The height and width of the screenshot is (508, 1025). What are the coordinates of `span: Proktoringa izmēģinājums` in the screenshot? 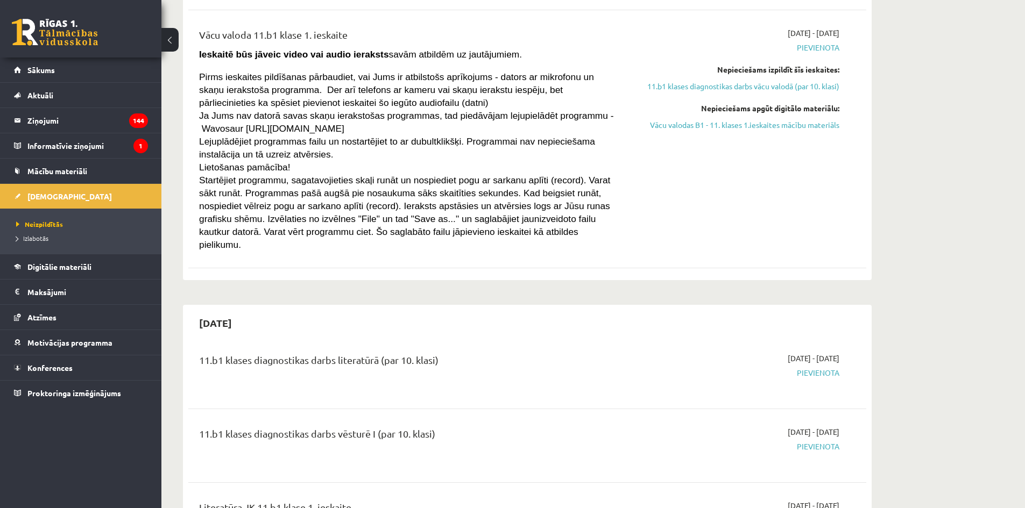 It's located at (74, 393).